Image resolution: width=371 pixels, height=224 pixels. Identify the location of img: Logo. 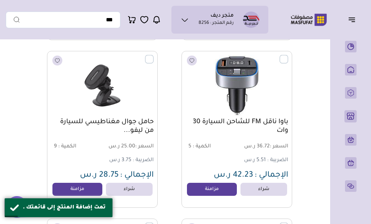
(309, 20).